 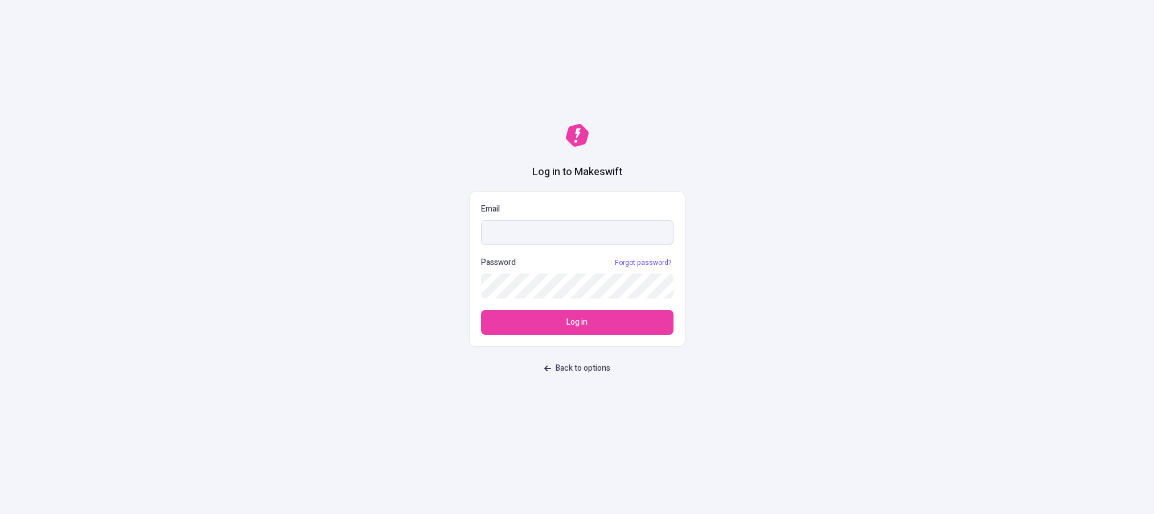 What do you see at coordinates (583, 369) in the screenshot?
I see `span: Back to options` at bounding box center [583, 369].